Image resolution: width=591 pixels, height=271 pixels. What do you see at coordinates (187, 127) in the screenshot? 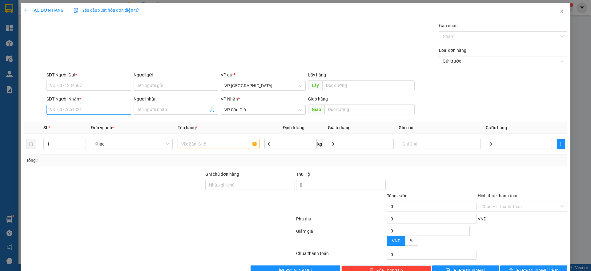
I see `span: Tên hàng` at bounding box center [187, 127].